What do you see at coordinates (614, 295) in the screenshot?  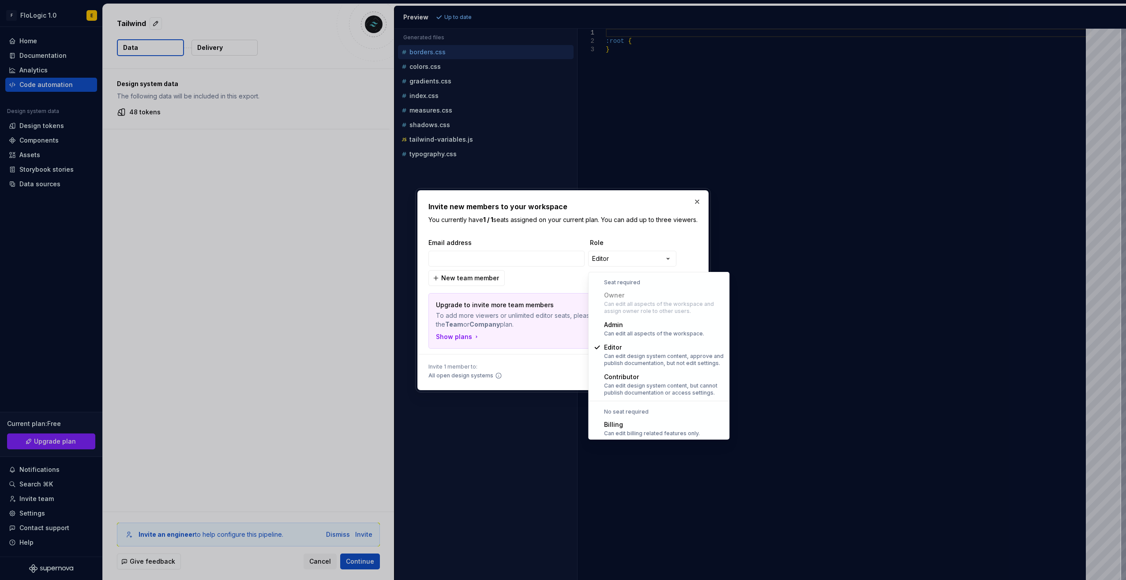 I see `span: Owner` at bounding box center [614, 295].